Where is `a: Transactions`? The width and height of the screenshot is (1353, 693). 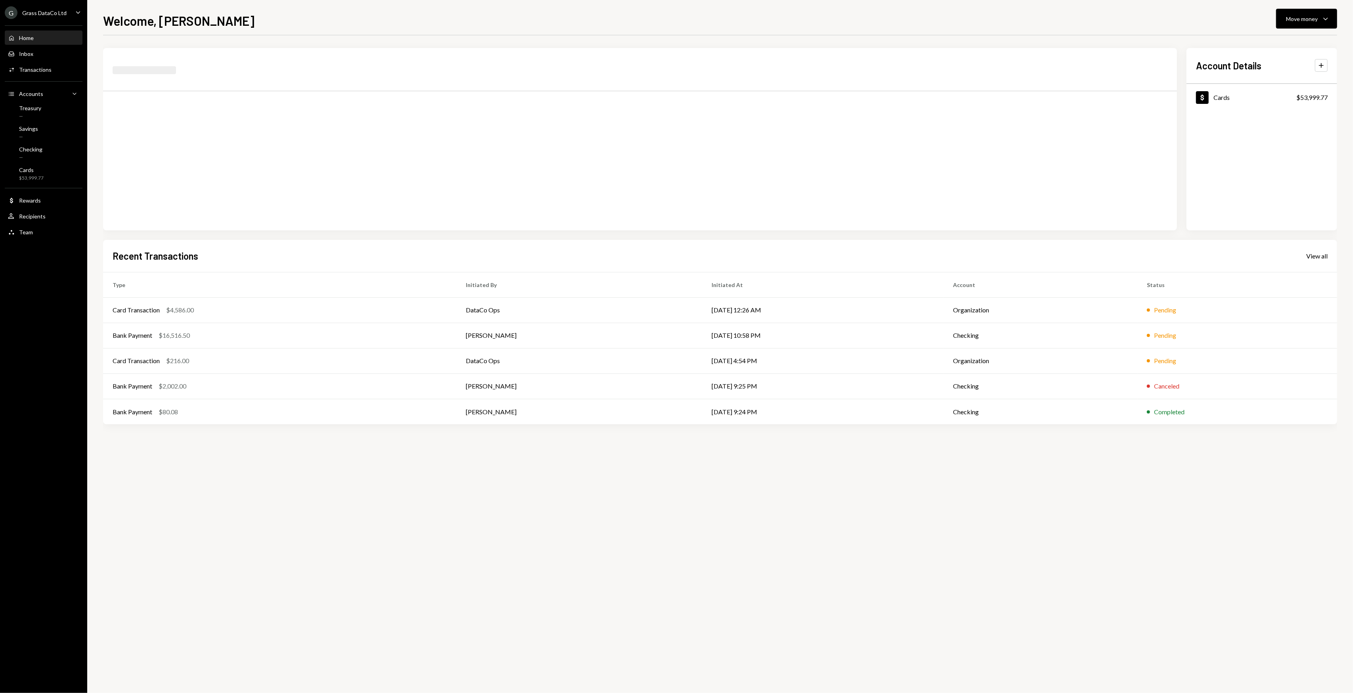
a: Transactions is located at coordinates (44, 69).